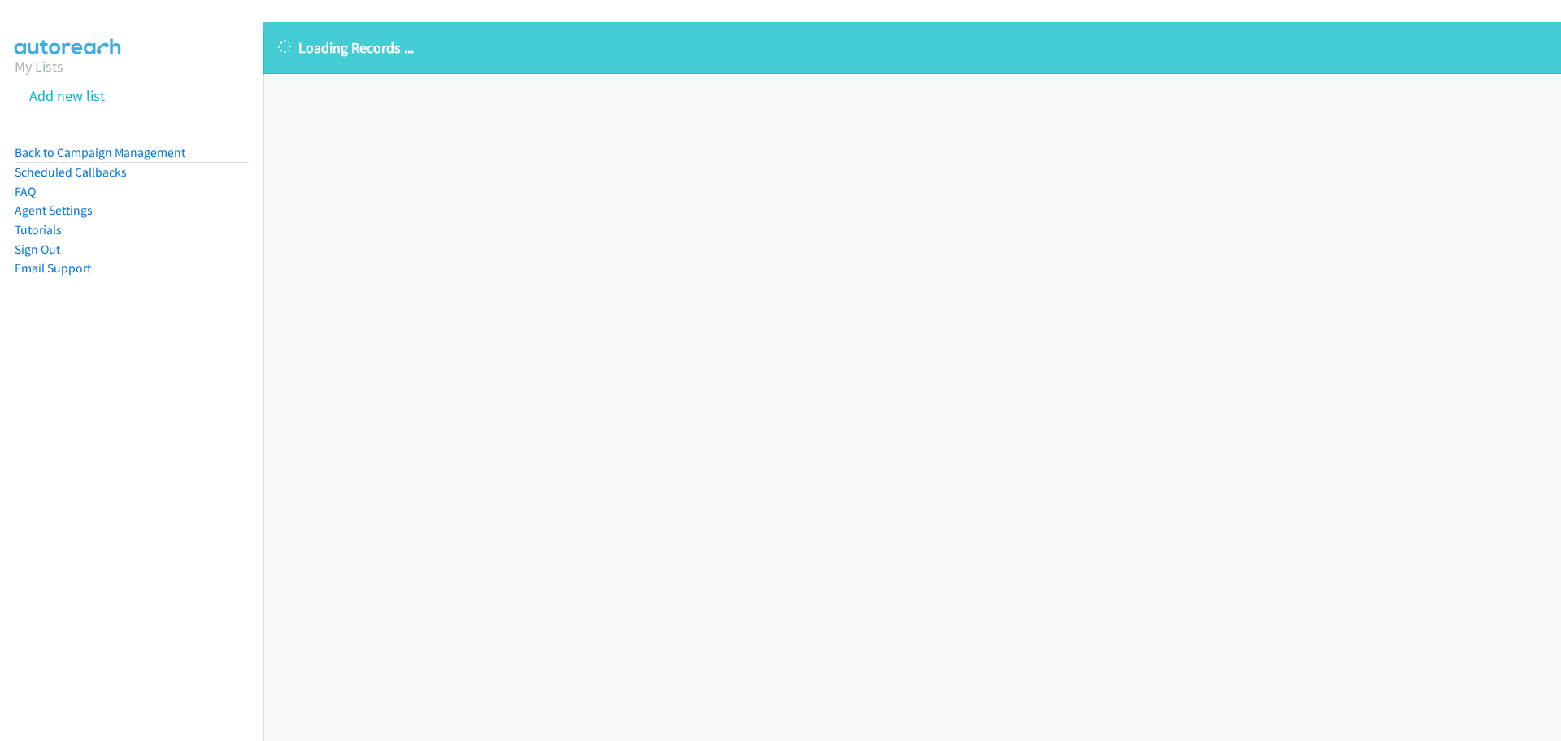 The width and height of the screenshot is (1561, 741). What do you see at coordinates (38, 229) in the screenshot?
I see `a: Tutorials` at bounding box center [38, 229].